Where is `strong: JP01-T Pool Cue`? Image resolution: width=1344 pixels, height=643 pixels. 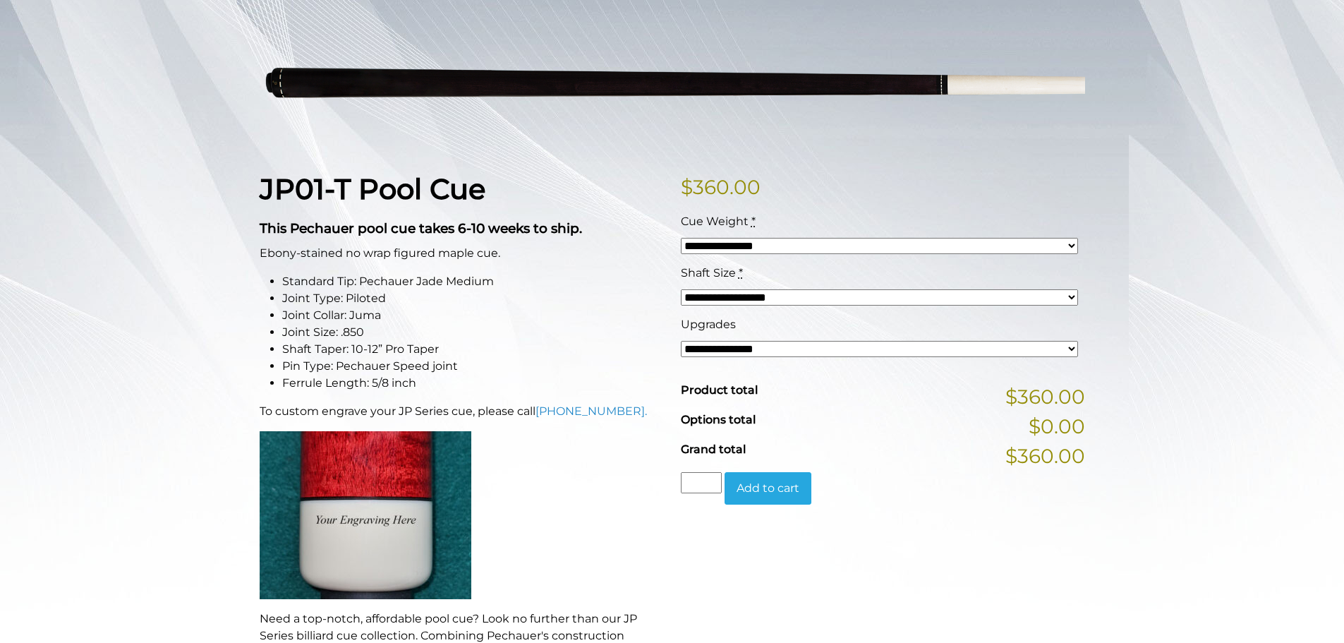 strong: JP01-T Pool Cue is located at coordinates (373, 188).